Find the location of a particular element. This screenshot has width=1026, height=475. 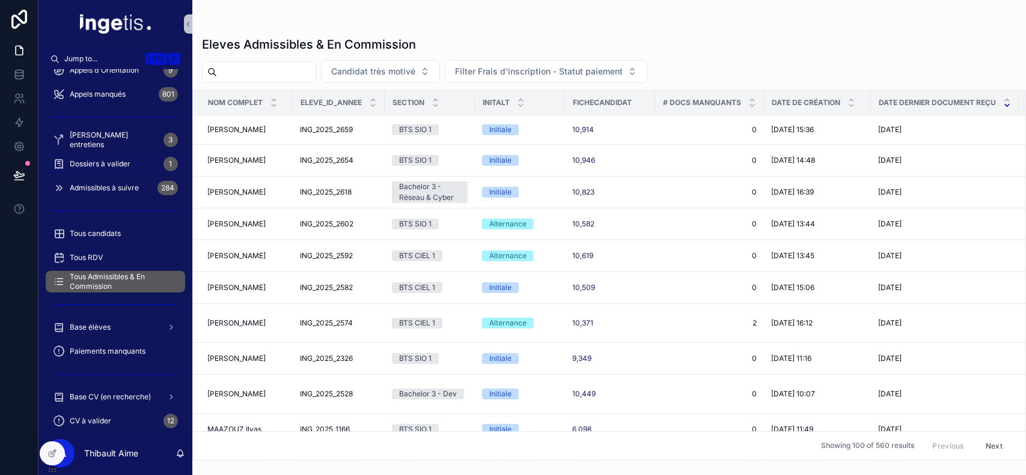

span: Appels manqués is located at coordinates (97, 94).